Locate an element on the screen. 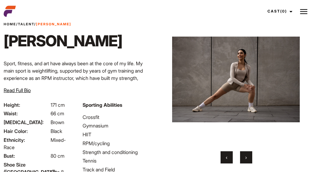 This screenshot has width=315, height=172. img: cropped-aefm-brand-fav-22-square.png is located at coordinates (10, 11).